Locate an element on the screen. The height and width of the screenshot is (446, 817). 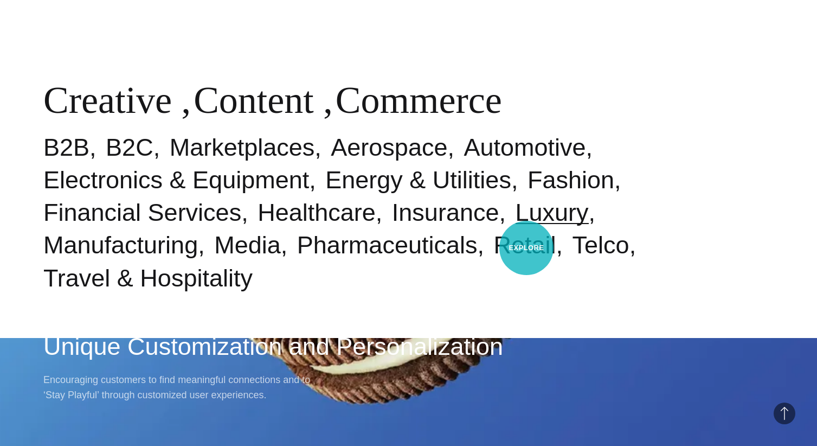
a: Luxury is located at coordinates (552, 212).